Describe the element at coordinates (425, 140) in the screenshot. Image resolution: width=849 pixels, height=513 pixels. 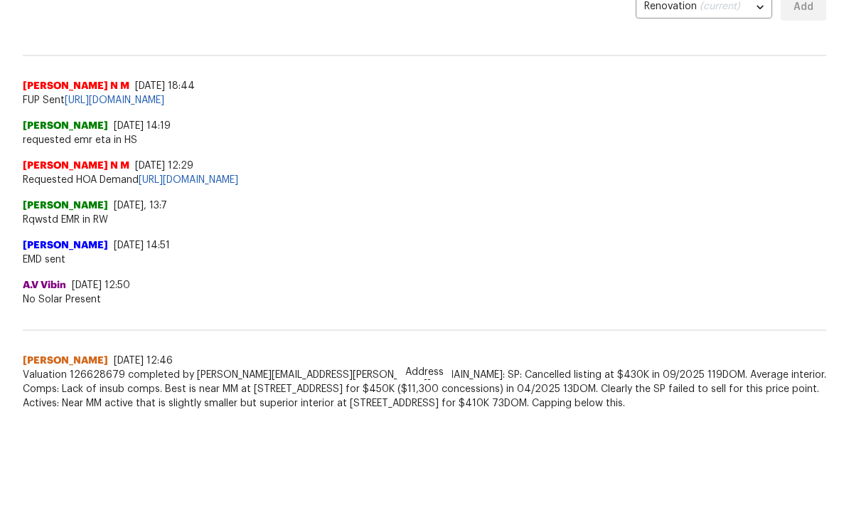
I see `span: requested emr eta in HS` at that location.